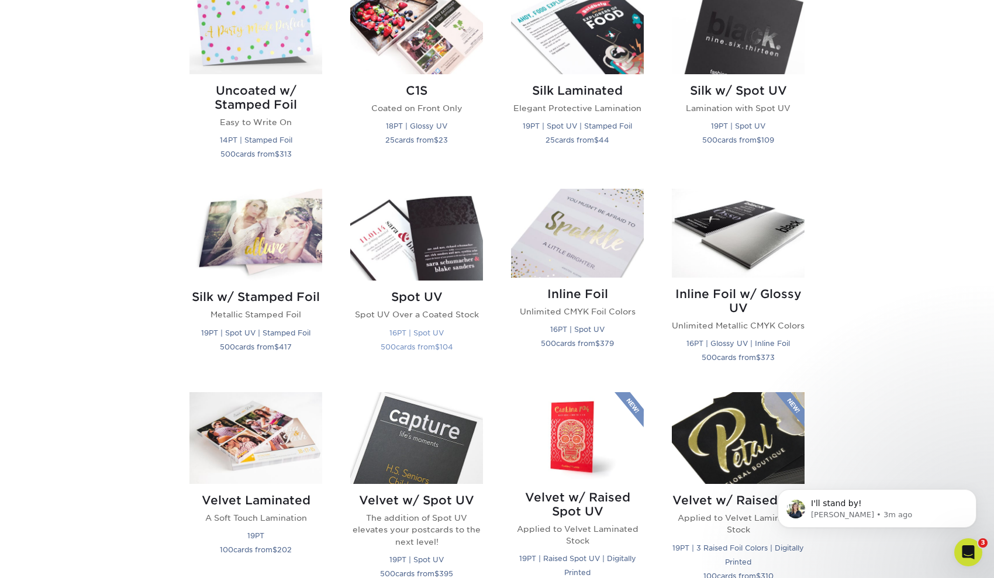  I want to click on h2: Velvet Laminated, so click(255, 500).